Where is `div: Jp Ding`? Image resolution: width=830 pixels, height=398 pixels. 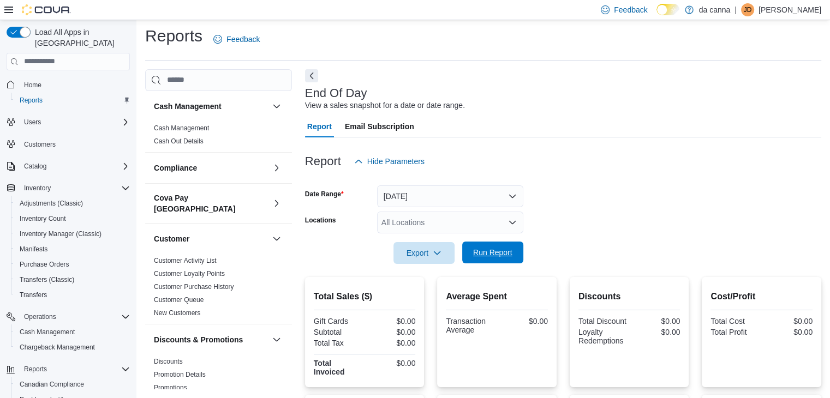
div: Jp Ding is located at coordinates (748, 10).